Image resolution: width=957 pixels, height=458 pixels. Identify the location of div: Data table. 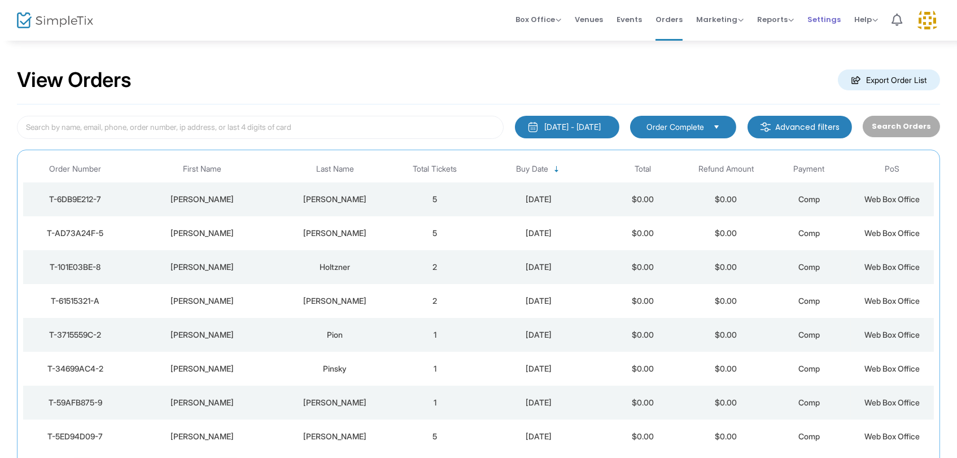
(478, 304).